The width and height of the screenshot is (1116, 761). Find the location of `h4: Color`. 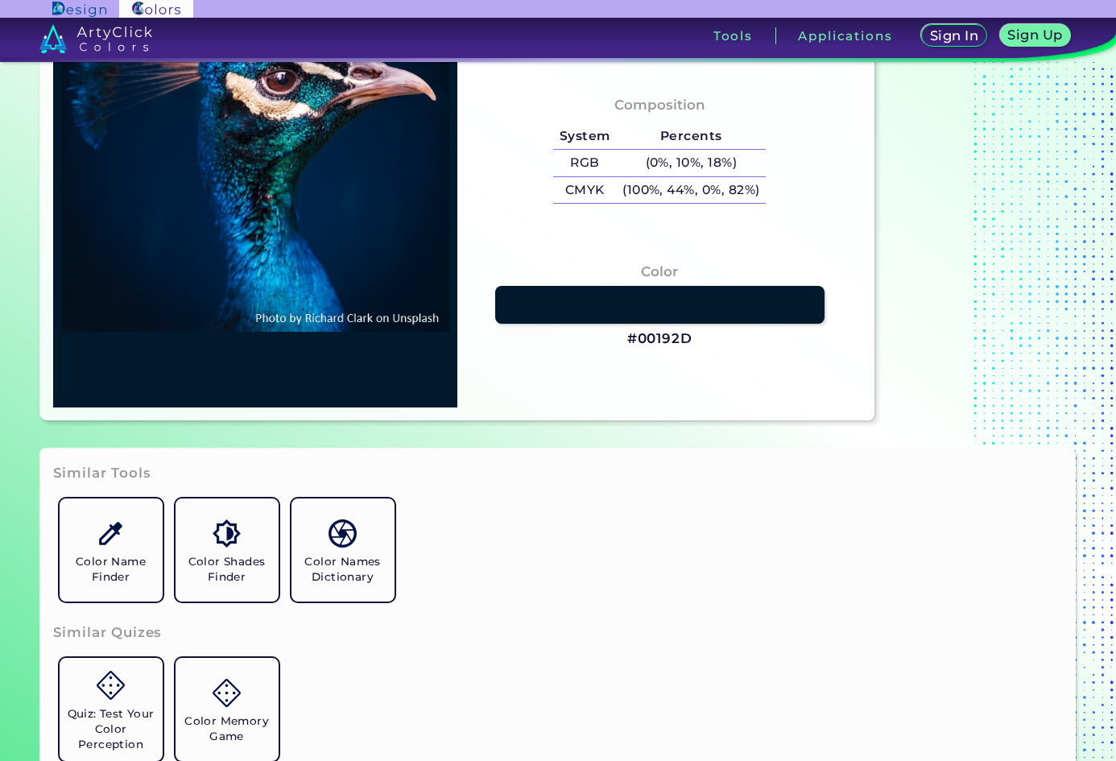

h4: Color is located at coordinates (659, 271).